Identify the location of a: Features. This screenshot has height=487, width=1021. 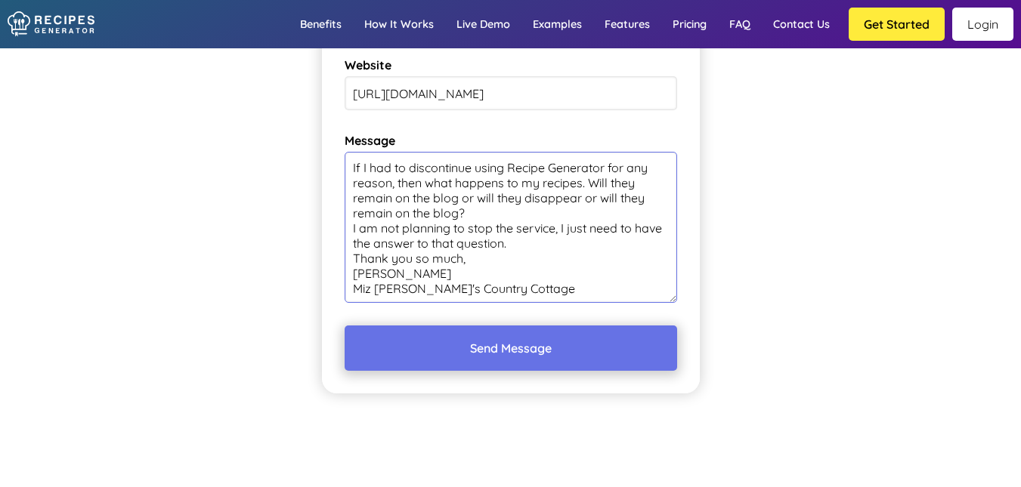
(627, 24).